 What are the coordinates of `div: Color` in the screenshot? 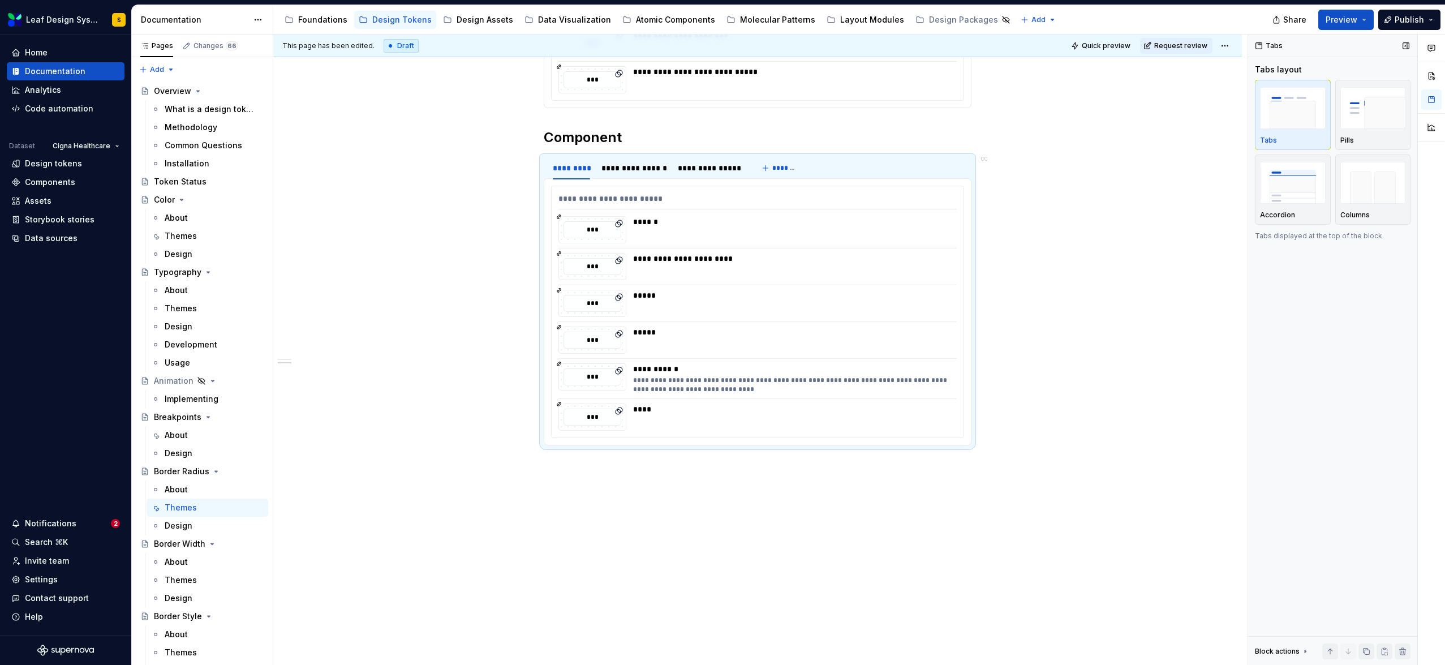 It's located at (164, 200).